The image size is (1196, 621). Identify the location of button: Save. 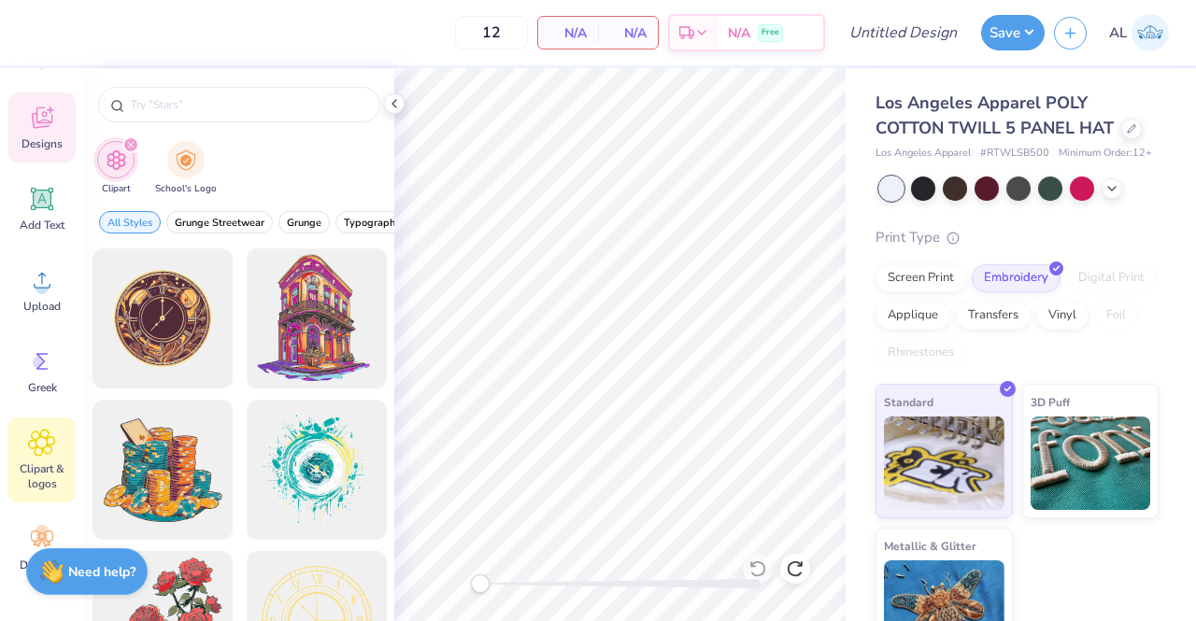
(1013, 33).